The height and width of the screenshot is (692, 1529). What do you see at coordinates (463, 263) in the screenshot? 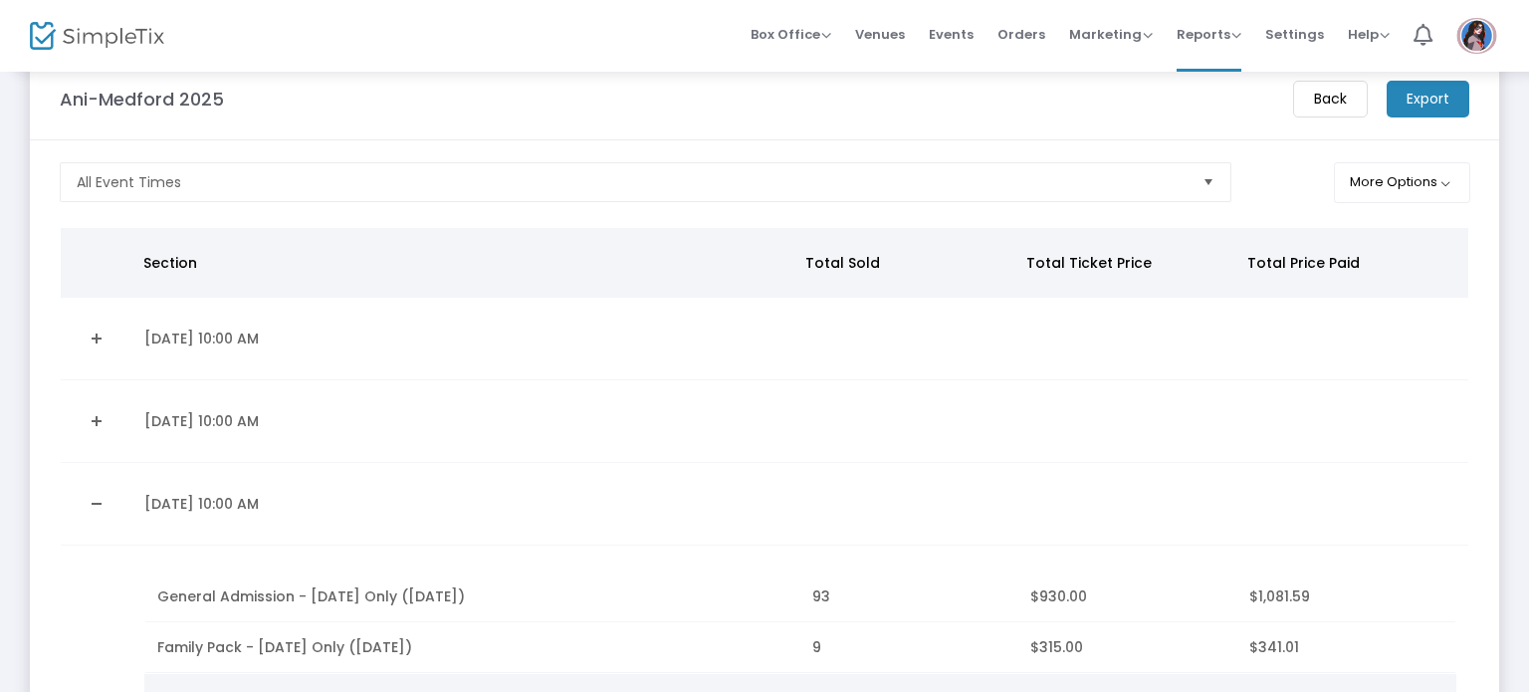
I see `th: Section` at bounding box center [463, 263].